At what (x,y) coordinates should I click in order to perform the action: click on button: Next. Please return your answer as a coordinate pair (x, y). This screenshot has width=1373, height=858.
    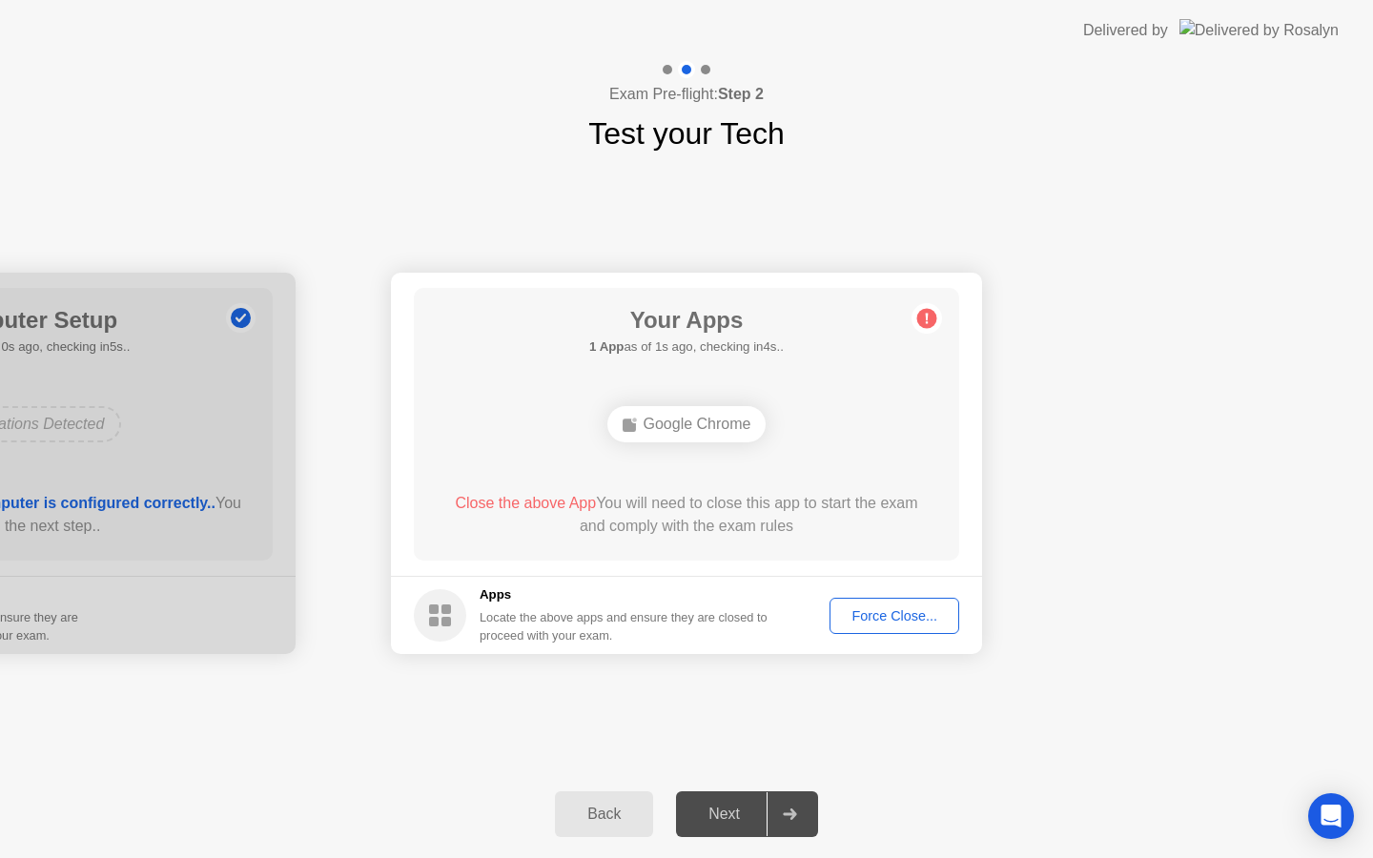
    Looking at the image, I should click on (747, 814).